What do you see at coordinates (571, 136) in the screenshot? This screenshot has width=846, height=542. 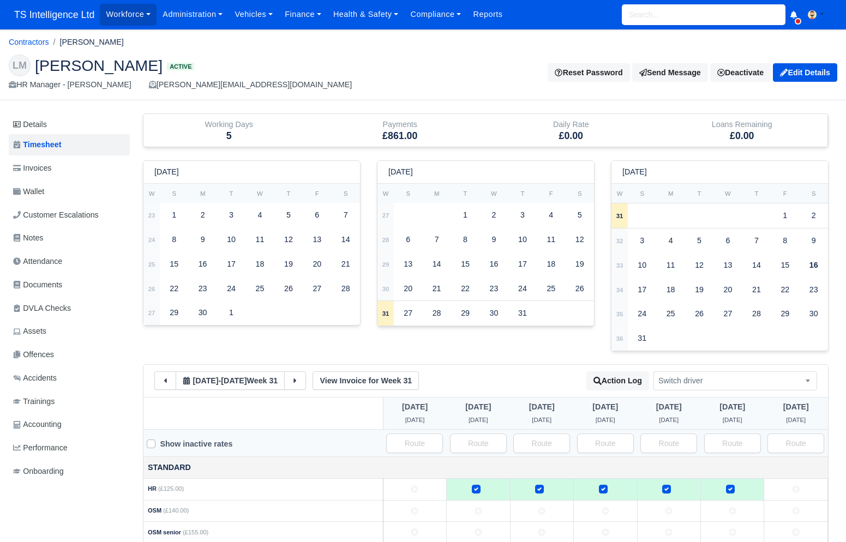 I see `h5: £0.00` at bounding box center [571, 136].